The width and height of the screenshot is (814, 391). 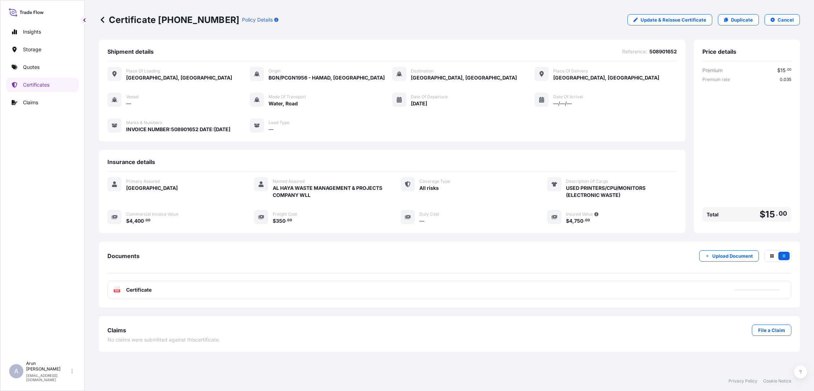 I want to click on button: Upload Document, so click(x=729, y=256).